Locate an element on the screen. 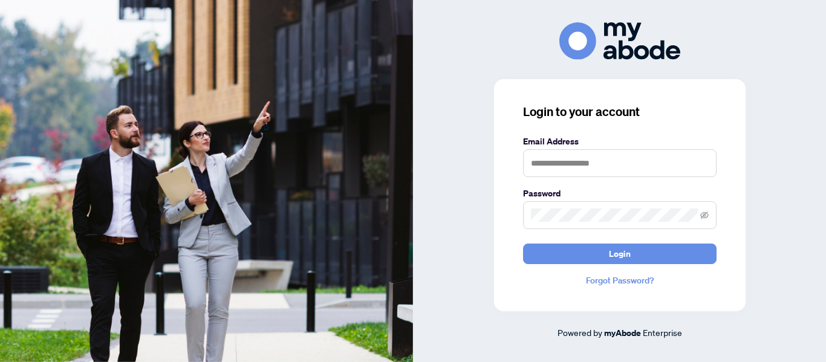 The width and height of the screenshot is (826, 362). img: ma-logo is located at coordinates (620, 41).